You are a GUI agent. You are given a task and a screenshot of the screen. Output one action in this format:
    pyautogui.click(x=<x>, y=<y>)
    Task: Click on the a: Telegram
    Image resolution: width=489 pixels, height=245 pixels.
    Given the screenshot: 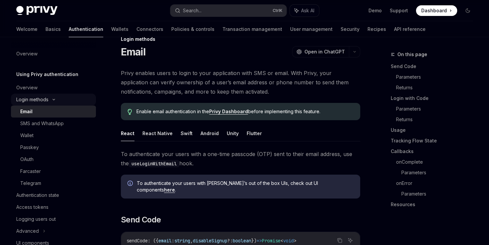 What is the action you would take?
    pyautogui.click(x=53, y=183)
    